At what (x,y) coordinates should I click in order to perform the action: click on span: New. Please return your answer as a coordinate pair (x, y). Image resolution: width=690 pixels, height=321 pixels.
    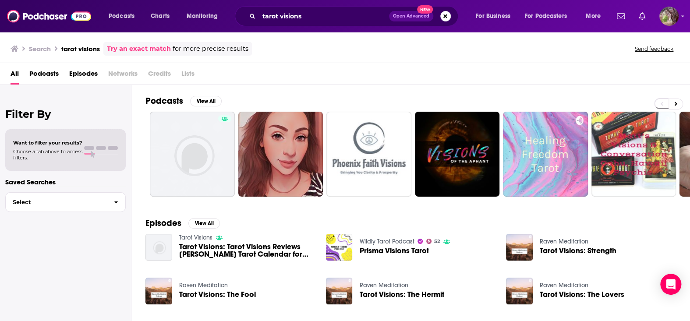
    Looking at the image, I should click on (425, 9).